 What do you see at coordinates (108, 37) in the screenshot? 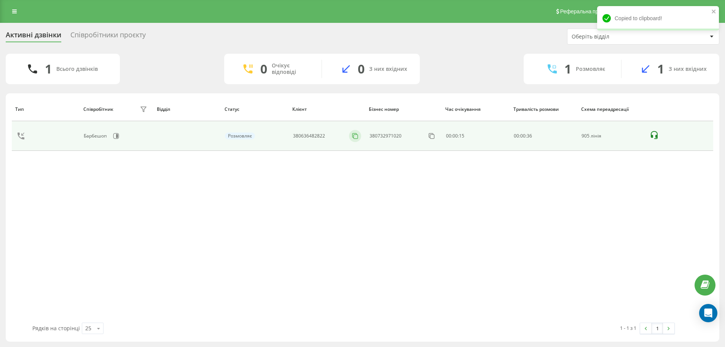
I see `div: Співробітники проєкту` at bounding box center [108, 37].